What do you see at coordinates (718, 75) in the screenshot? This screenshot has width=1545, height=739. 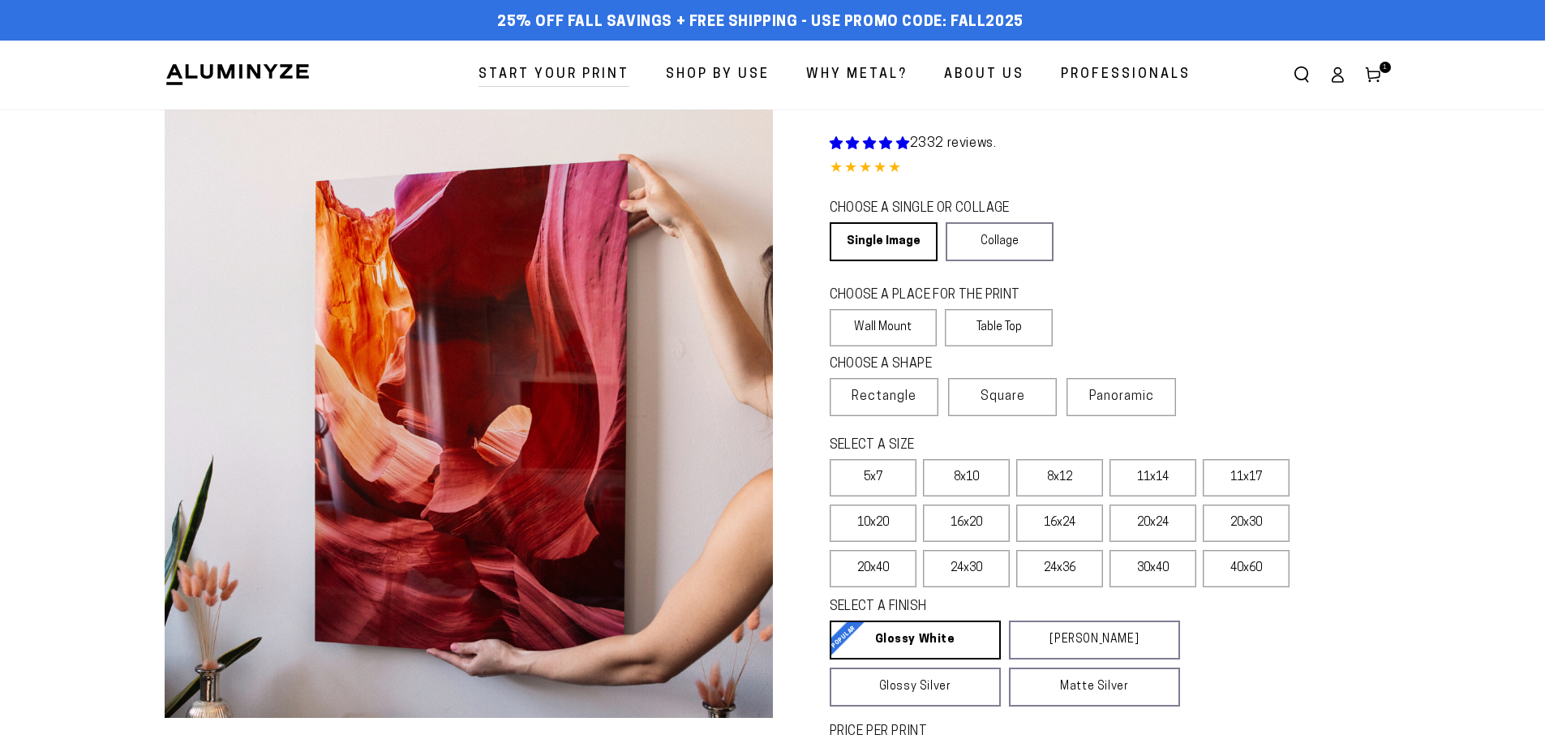 I see `a: Shop By Use` at bounding box center [718, 75].